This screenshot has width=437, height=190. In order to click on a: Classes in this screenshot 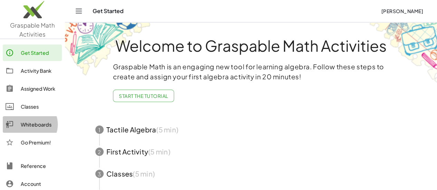, I will do `click(32, 107)`.